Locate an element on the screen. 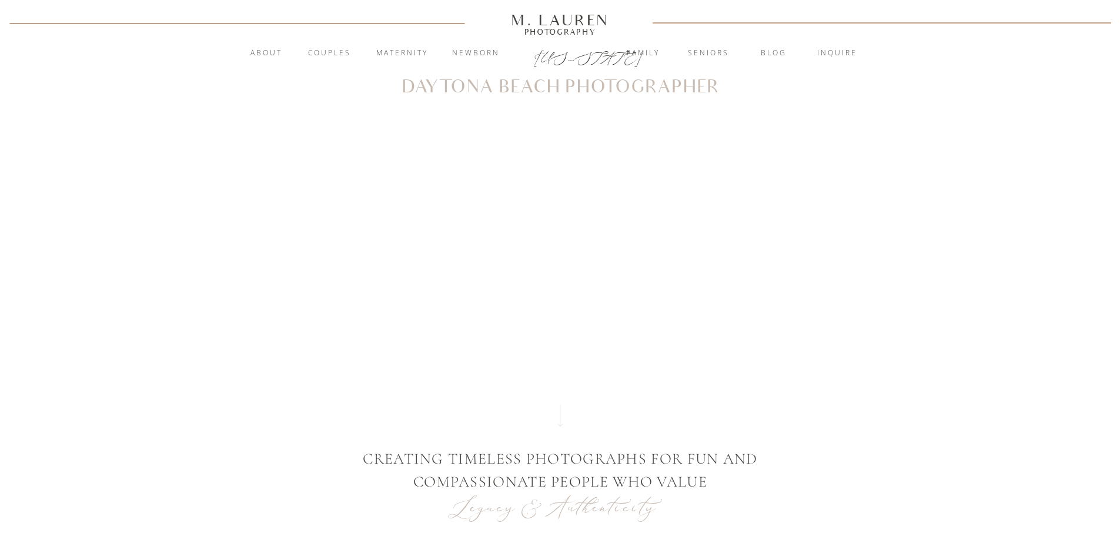  div: M. Lauren is located at coordinates (560, 20).